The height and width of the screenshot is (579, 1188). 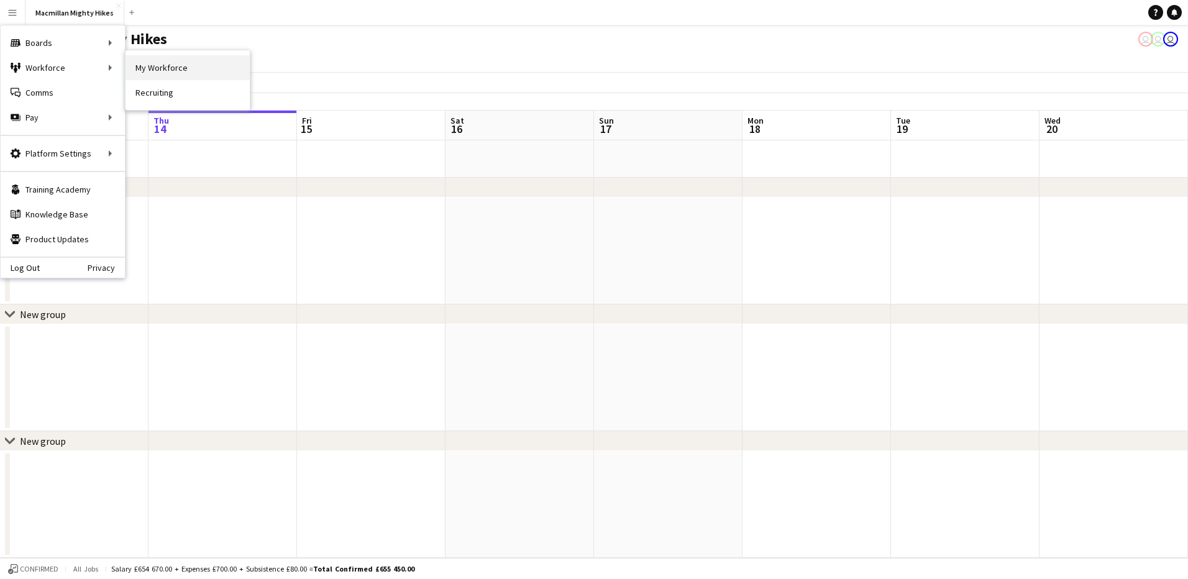 I want to click on span: Total Confirmed £655 450.00, so click(x=364, y=569).